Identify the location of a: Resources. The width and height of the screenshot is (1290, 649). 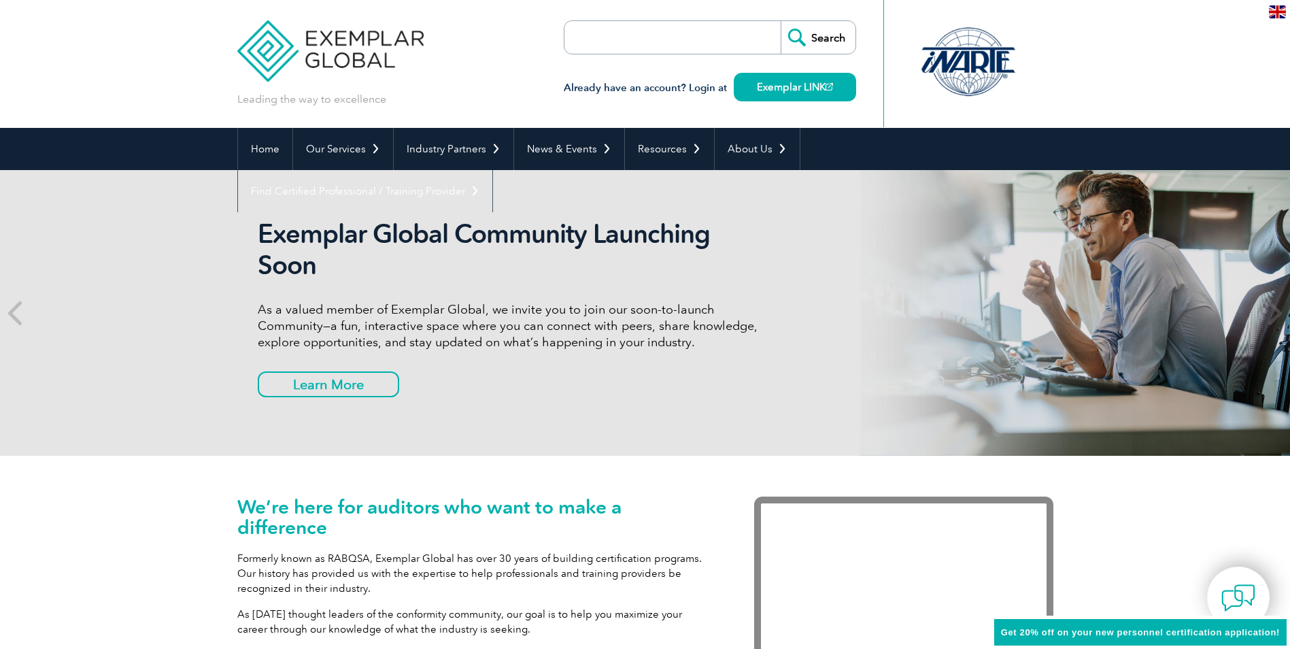
(669, 149).